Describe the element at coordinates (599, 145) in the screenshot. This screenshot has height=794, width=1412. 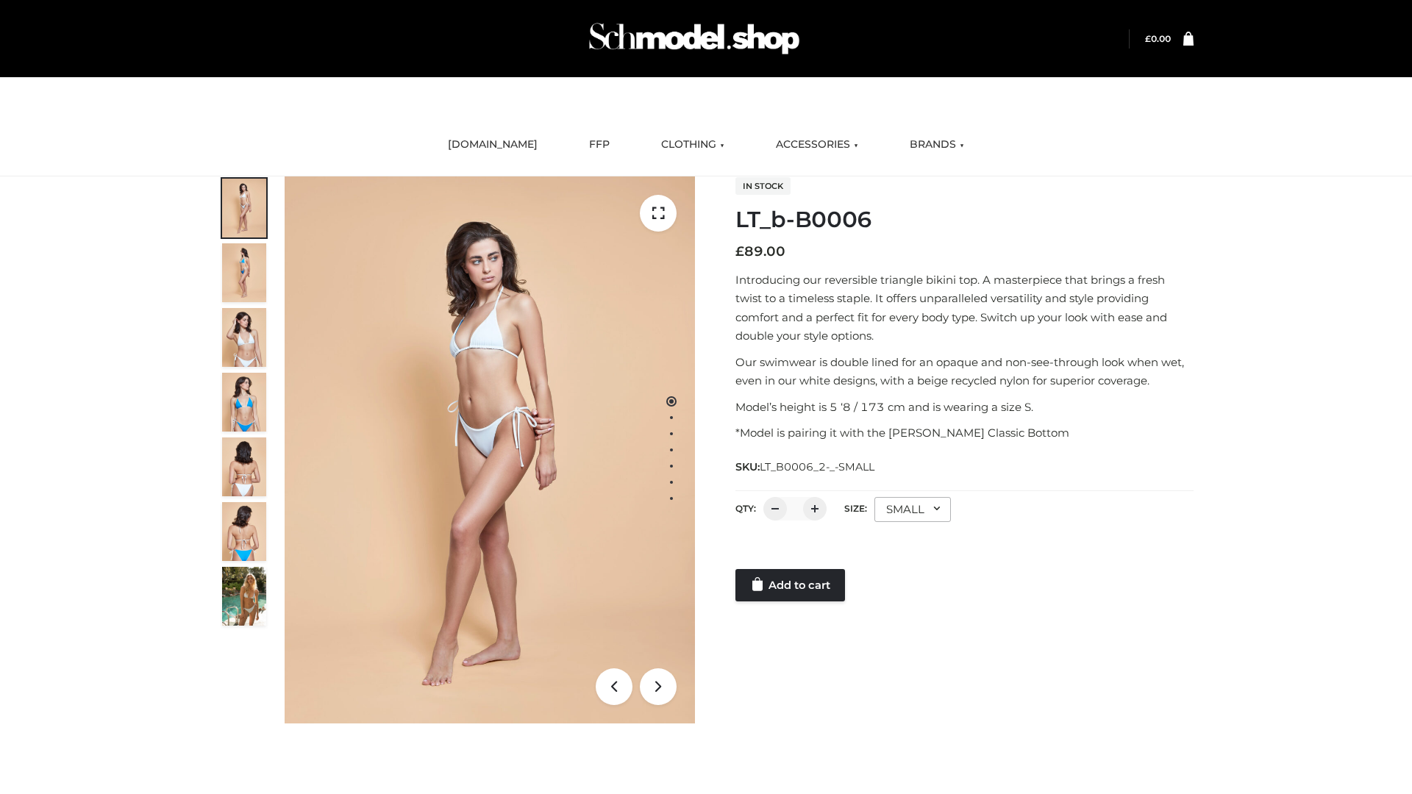
I see `a: FFP` at that location.